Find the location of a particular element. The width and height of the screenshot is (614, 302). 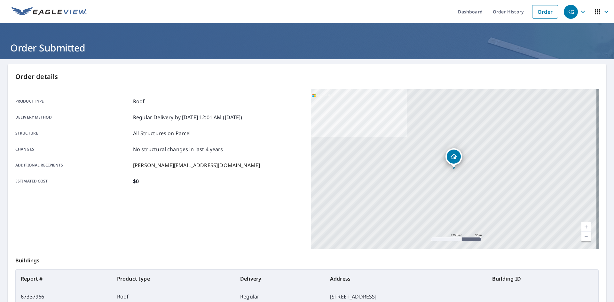

th: Building ID is located at coordinates (543, 279).